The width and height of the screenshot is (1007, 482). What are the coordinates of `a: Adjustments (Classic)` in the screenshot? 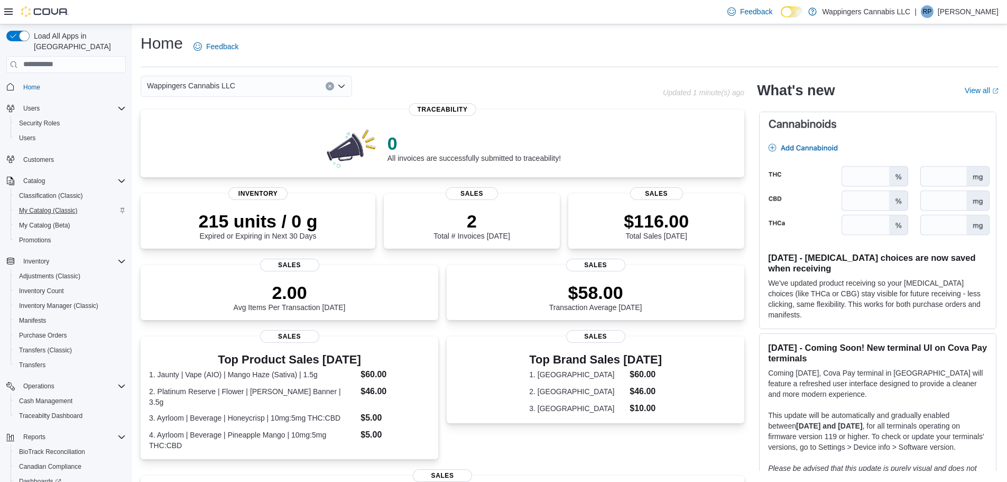 It's located at (50, 276).